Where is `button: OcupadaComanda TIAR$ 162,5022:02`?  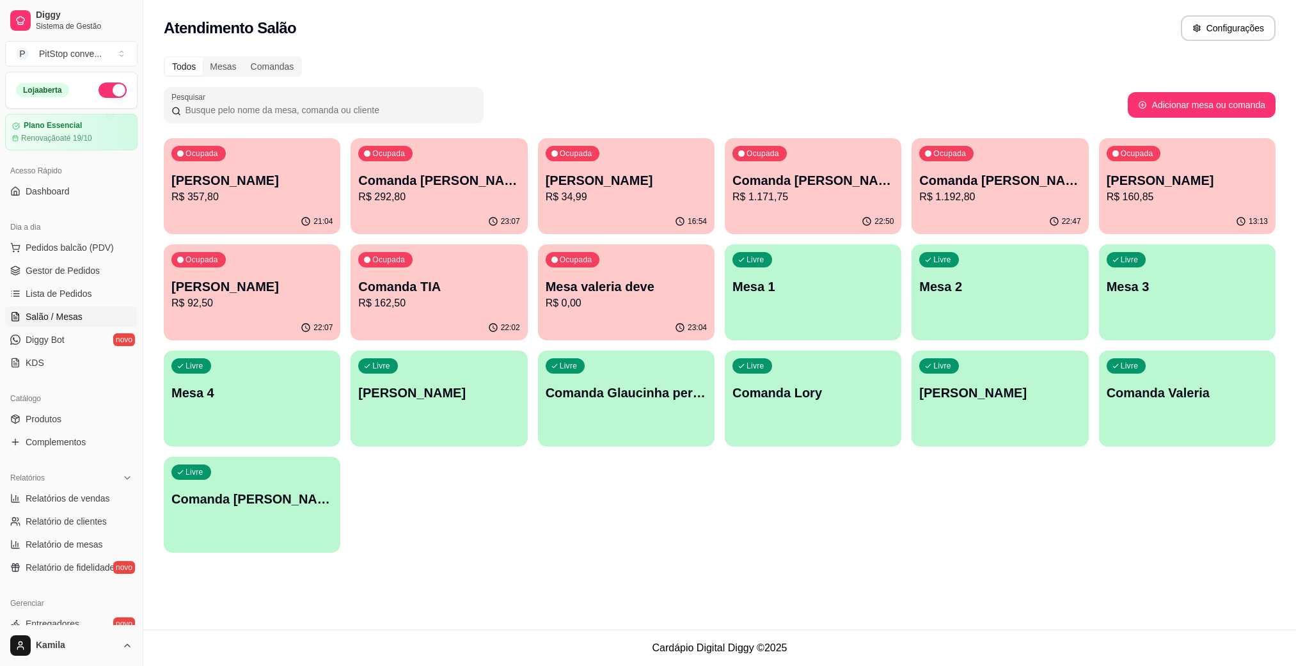 button: OcupadaComanda TIAR$ 162,5022:02 is located at coordinates (439, 292).